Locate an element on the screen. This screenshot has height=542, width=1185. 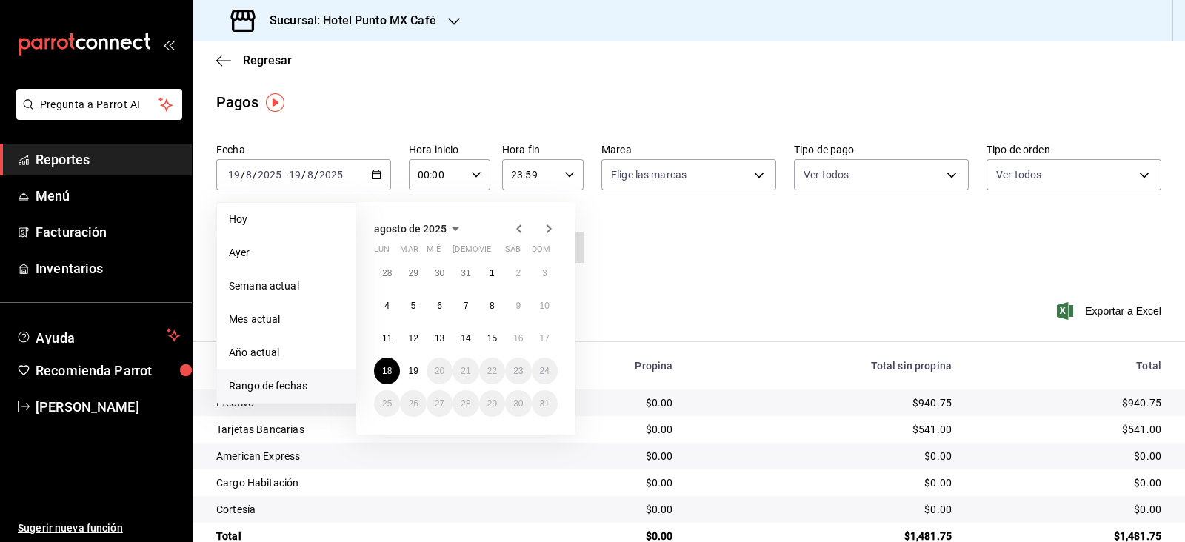
abbr: 29 de agosto de 2025 is located at coordinates (492, 404).